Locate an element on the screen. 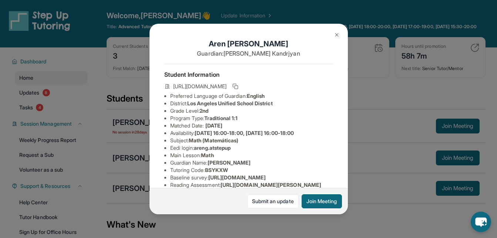 The height and width of the screenshot is (238, 497). span: Math (Matemáticas) is located at coordinates (214, 140).